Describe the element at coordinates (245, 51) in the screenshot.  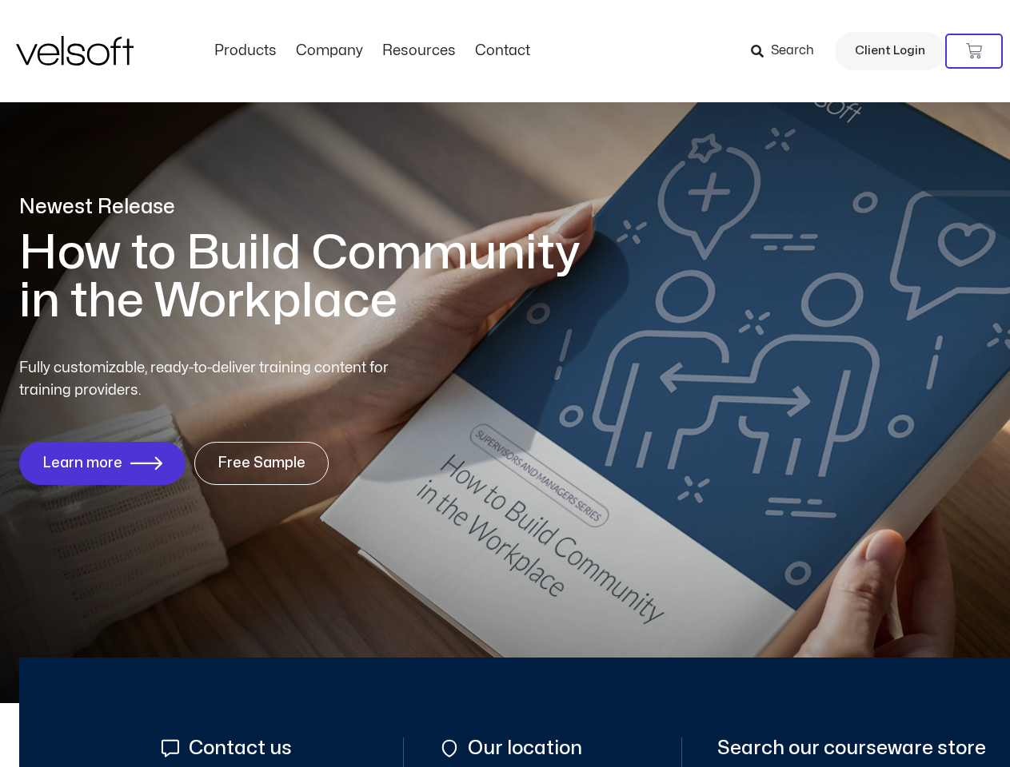
I see `a: ProductsMenu Toggle` at that location.